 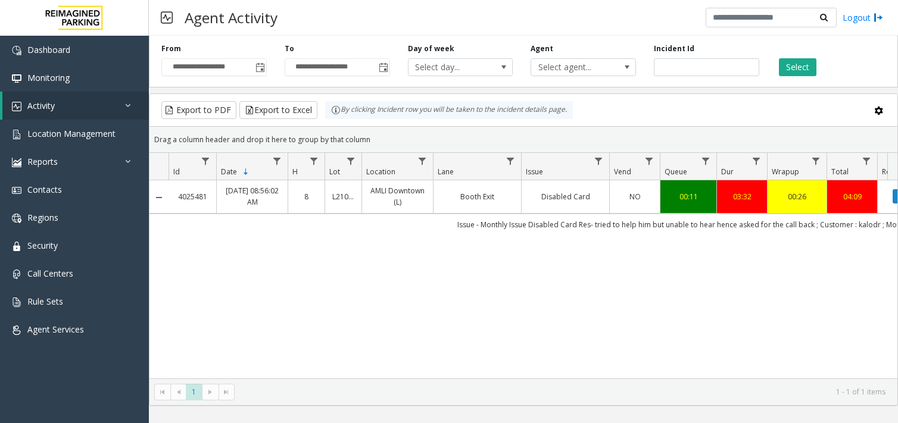 What do you see at coordinates (649, 161) in the screenshot?
I see `a: Vend Filter Menu` at bounding box center [649, 161].